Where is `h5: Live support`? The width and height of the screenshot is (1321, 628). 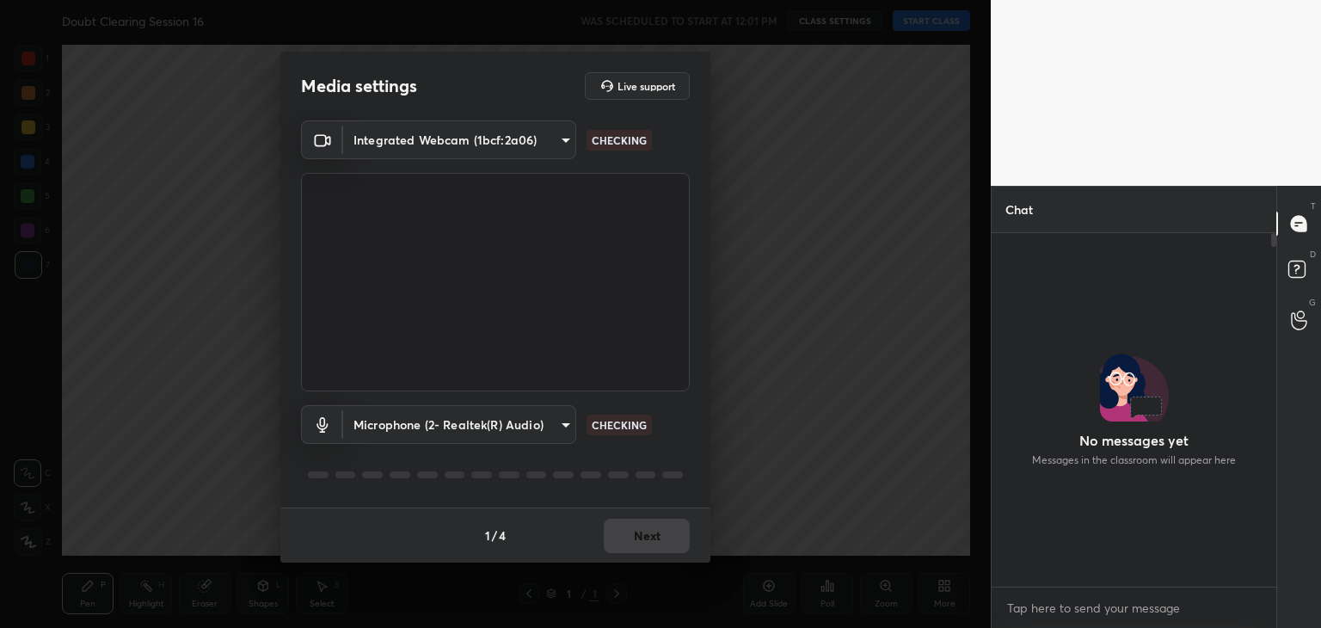 h5: Live support is located at coordinates (646, 86).